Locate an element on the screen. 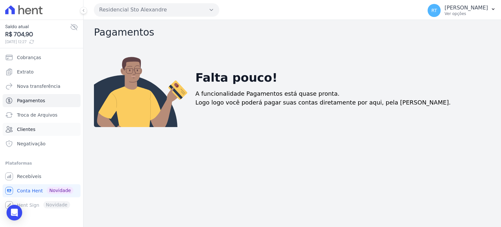 The image size is (501, 227). span: Extrato is located at coordinates (25, 72).